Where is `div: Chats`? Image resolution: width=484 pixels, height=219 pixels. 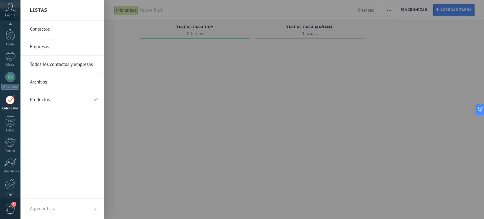 div: Chats is located at coordinates (10, 65).